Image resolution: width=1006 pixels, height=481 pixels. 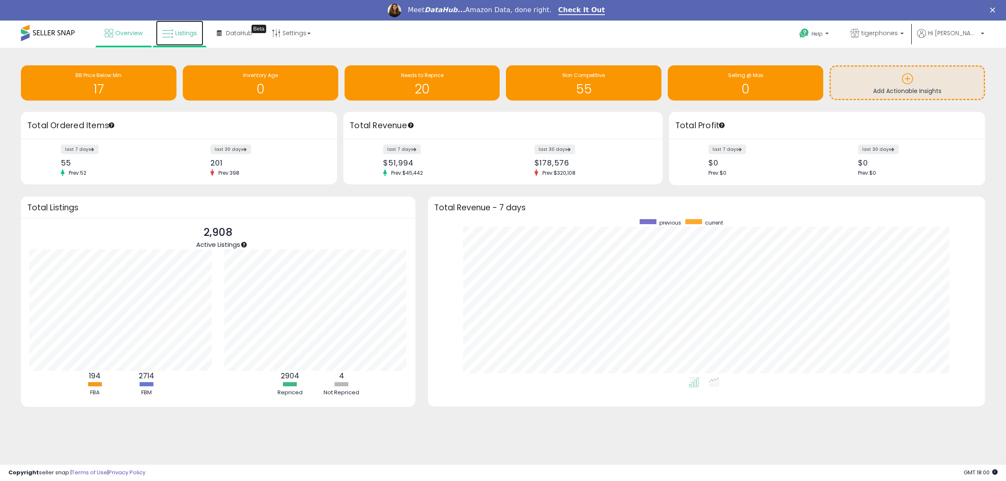 What do you see at coordinates (815, 35) in the screenshot?
I see `a: Help` at bounding box center [815, 35].